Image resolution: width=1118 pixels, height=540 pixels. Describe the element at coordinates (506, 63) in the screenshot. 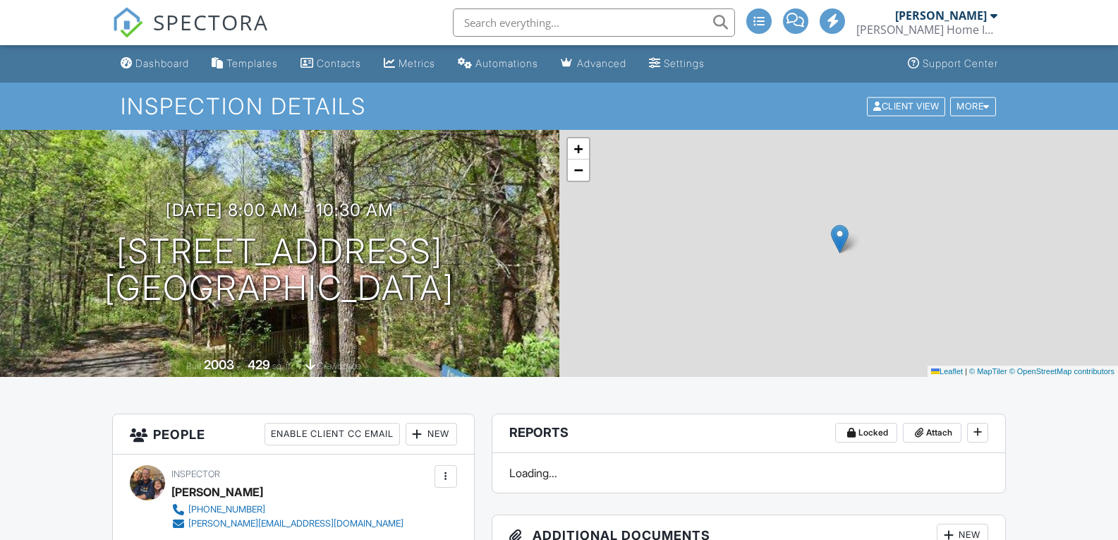

I see `div: Automations` at that location.